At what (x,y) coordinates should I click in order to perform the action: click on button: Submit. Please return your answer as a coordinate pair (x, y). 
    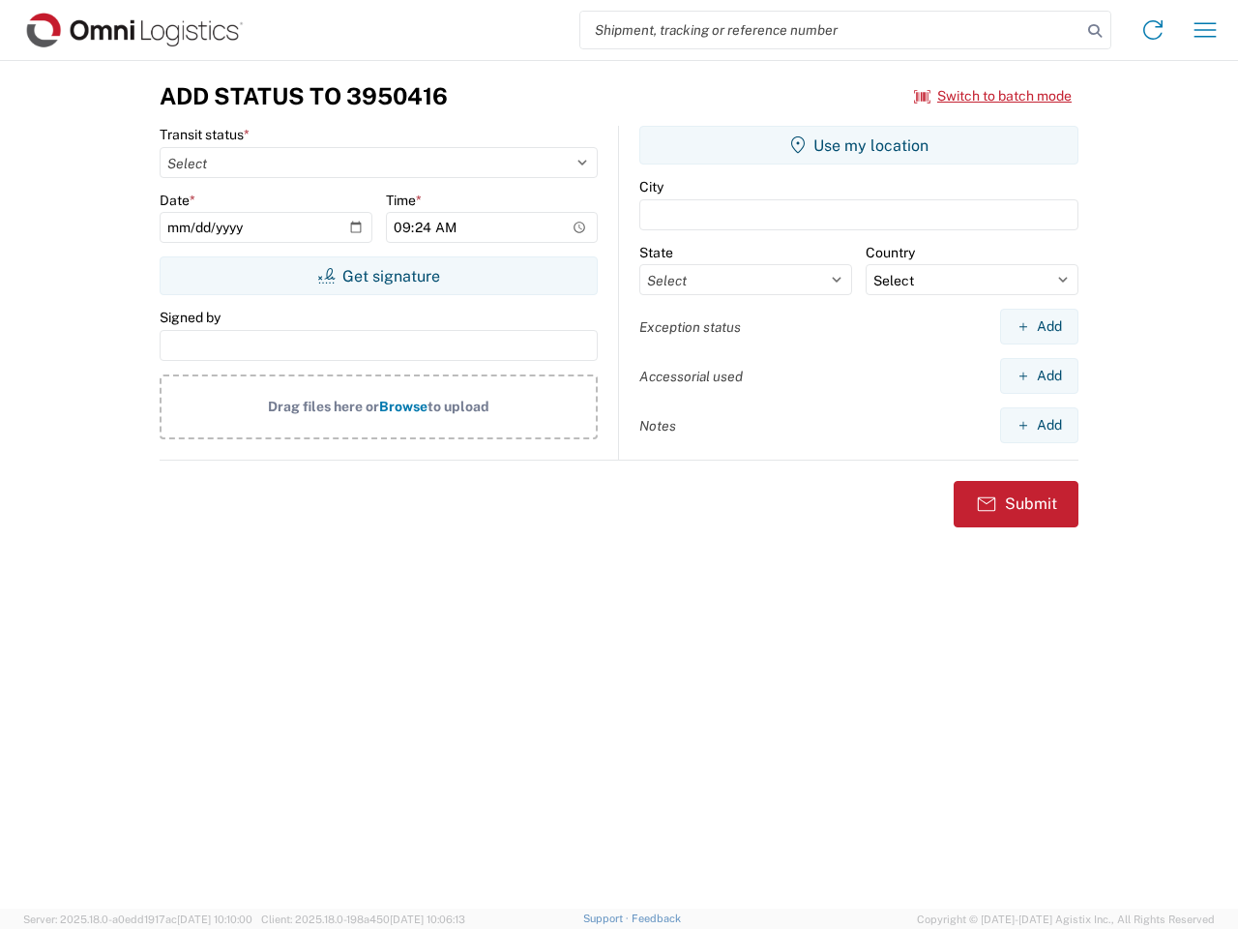
    Looking at the image, I should click on (1016, 504).